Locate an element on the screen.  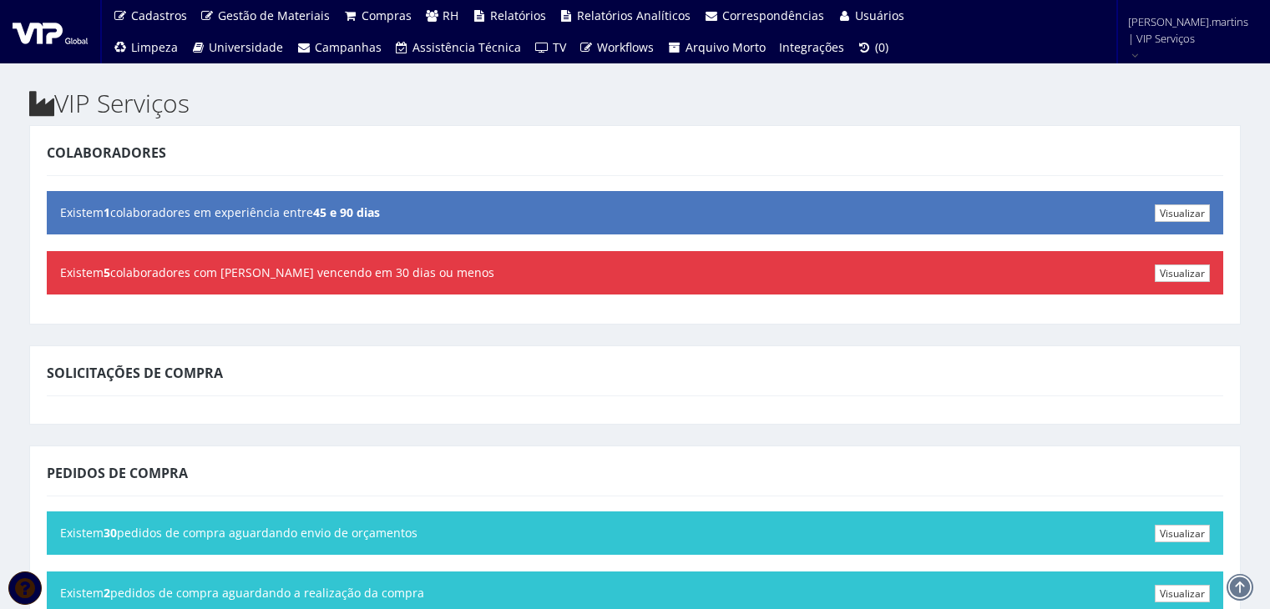
span: Universidade is located at coordinates (245, 47).